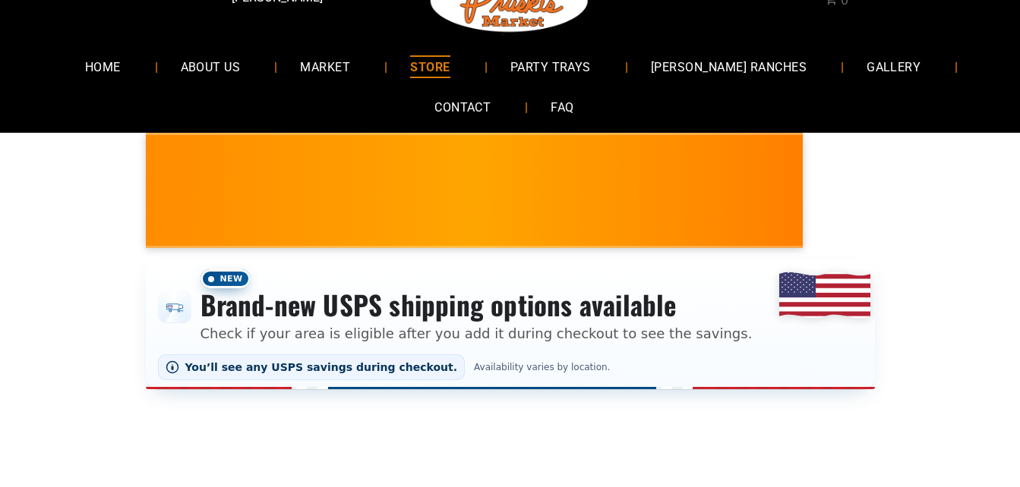  What do you see at coordinates (893, 66) in the screenshot?
I see `a: GALLERY` at bounding box center [893, 66].